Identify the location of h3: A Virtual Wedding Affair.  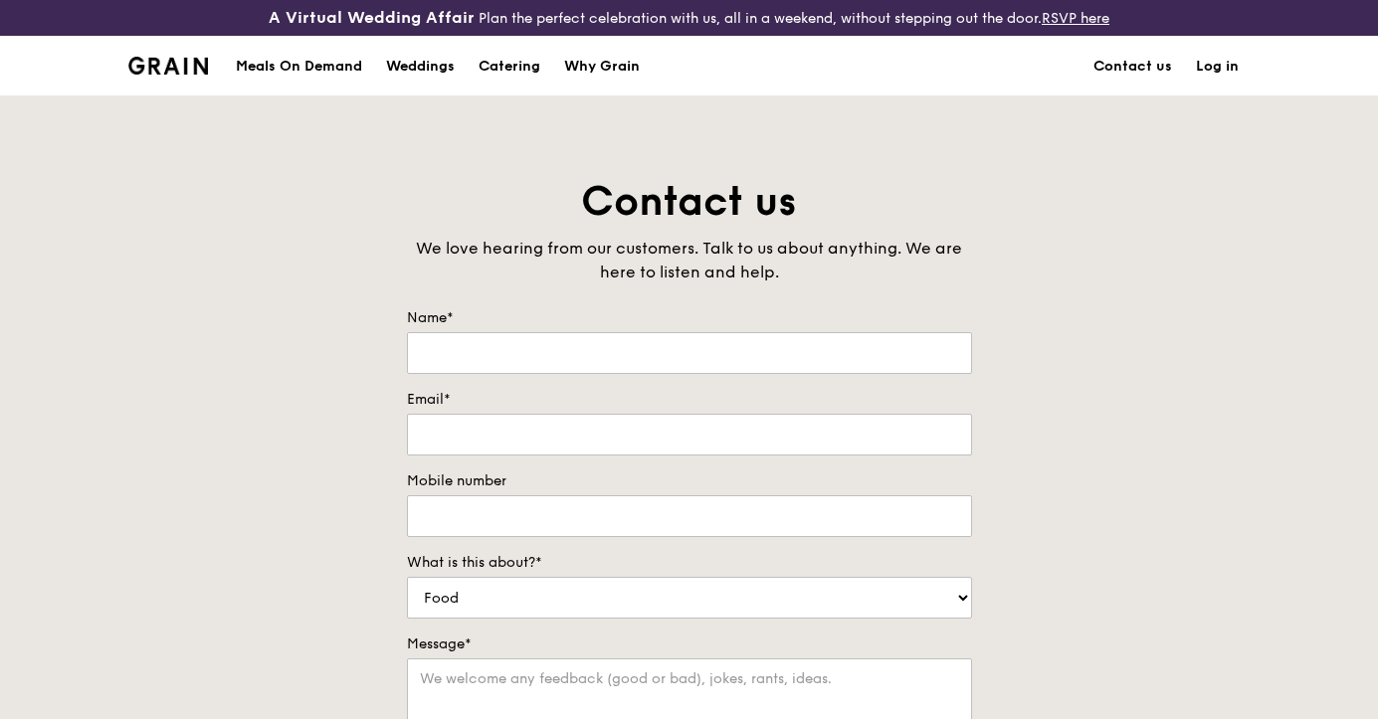
(371, 18).